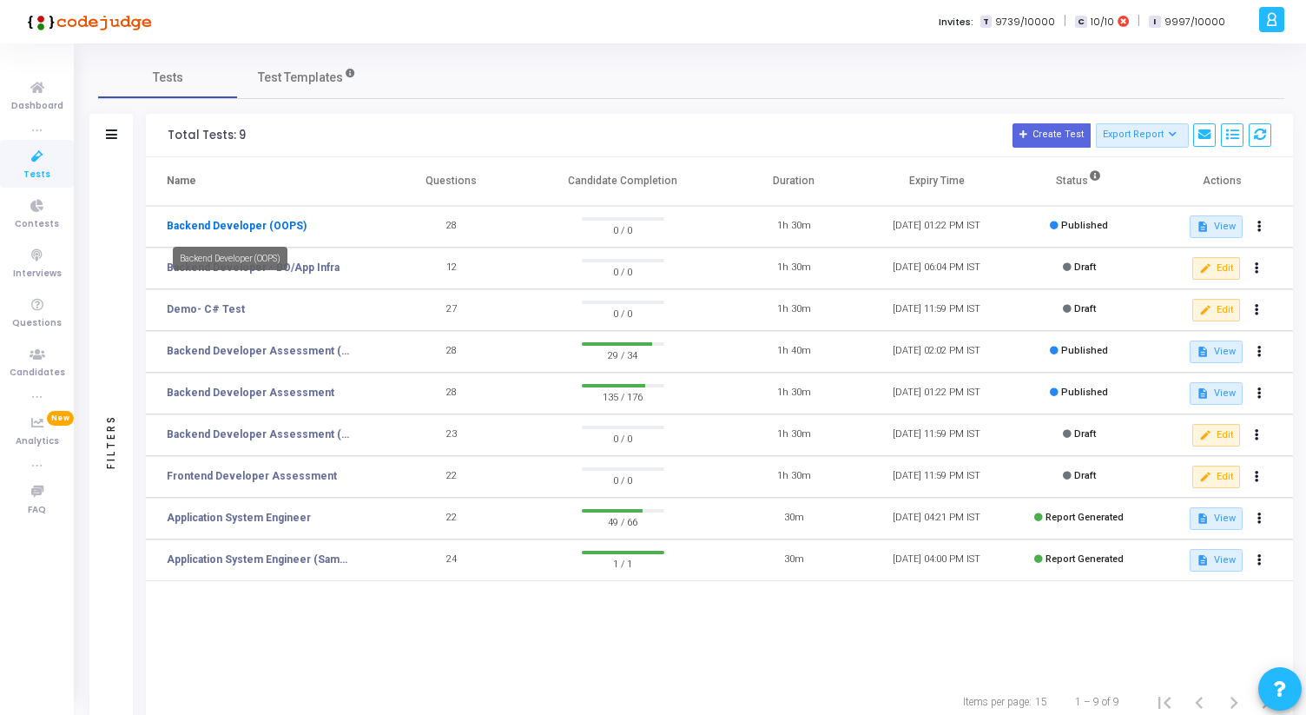 Image resolution: width=1306 pixels, height=715 pixels. Describe the element at coordinates (623, 354) in the screenshot. I see `span: 29 / 34` at that location.